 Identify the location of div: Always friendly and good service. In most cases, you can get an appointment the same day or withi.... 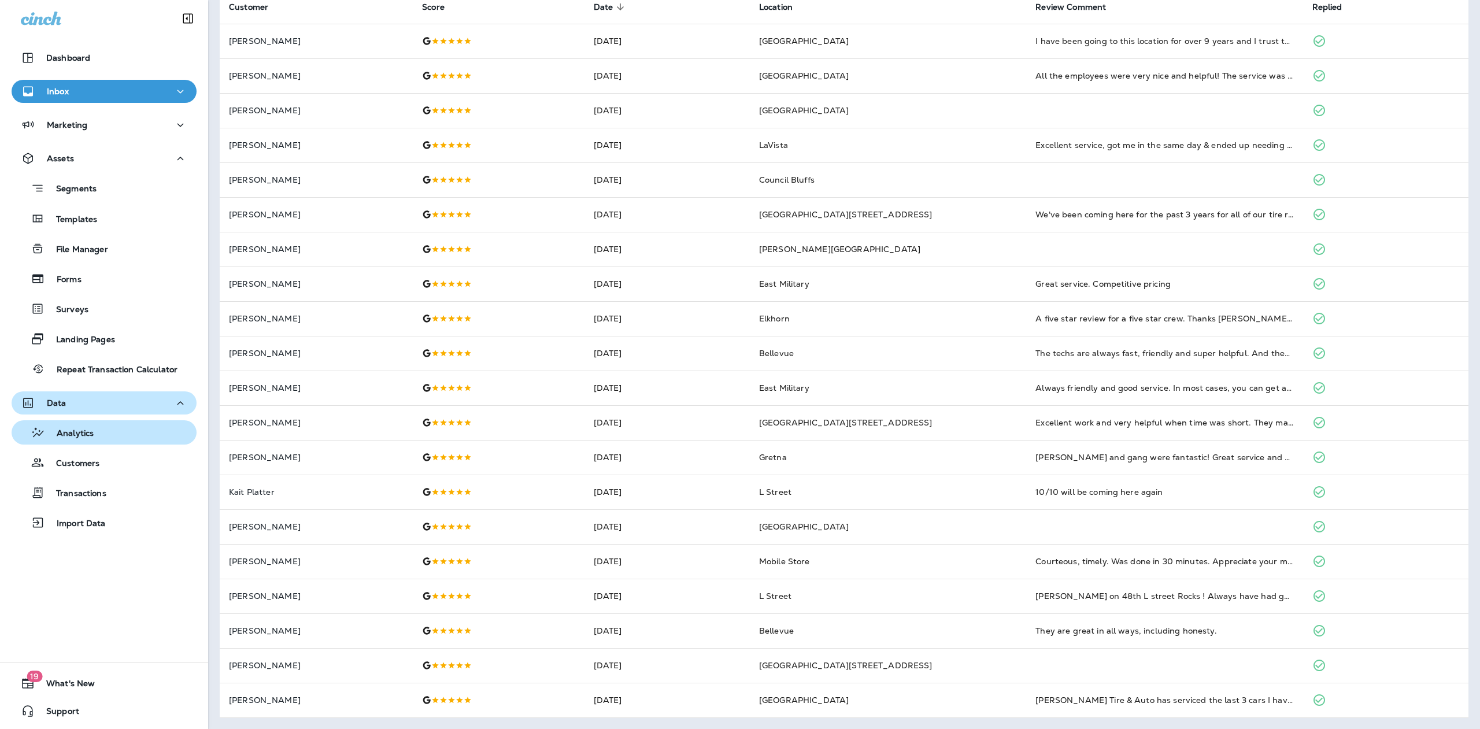
(1164, 388).